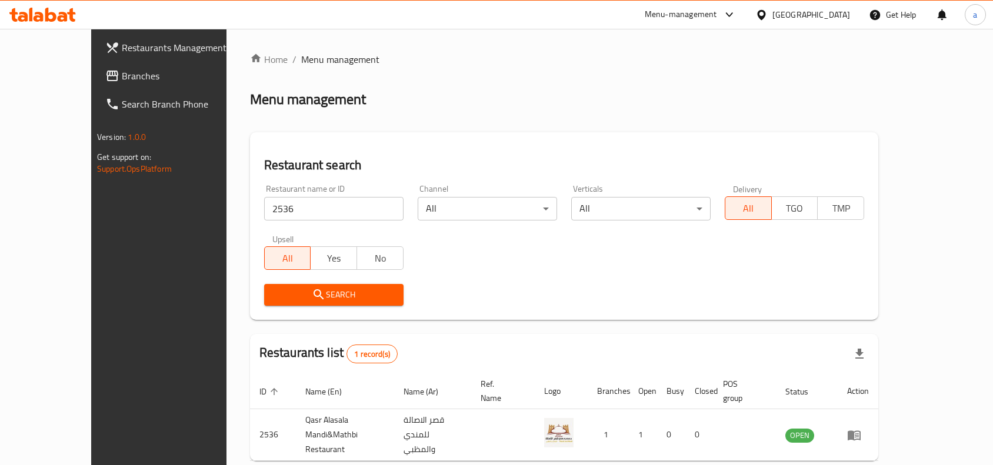 This screenshot has height=465, width=993. I want to click on th: Action, so click(858, 391).